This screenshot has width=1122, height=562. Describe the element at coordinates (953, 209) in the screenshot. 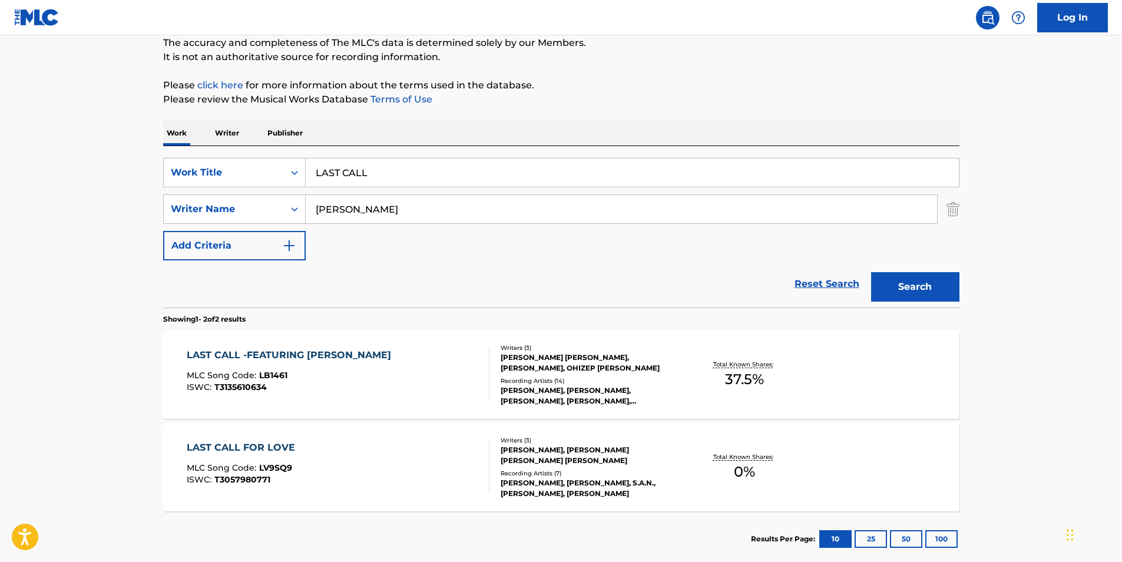

I see `img: Delete Criterion` at that location.